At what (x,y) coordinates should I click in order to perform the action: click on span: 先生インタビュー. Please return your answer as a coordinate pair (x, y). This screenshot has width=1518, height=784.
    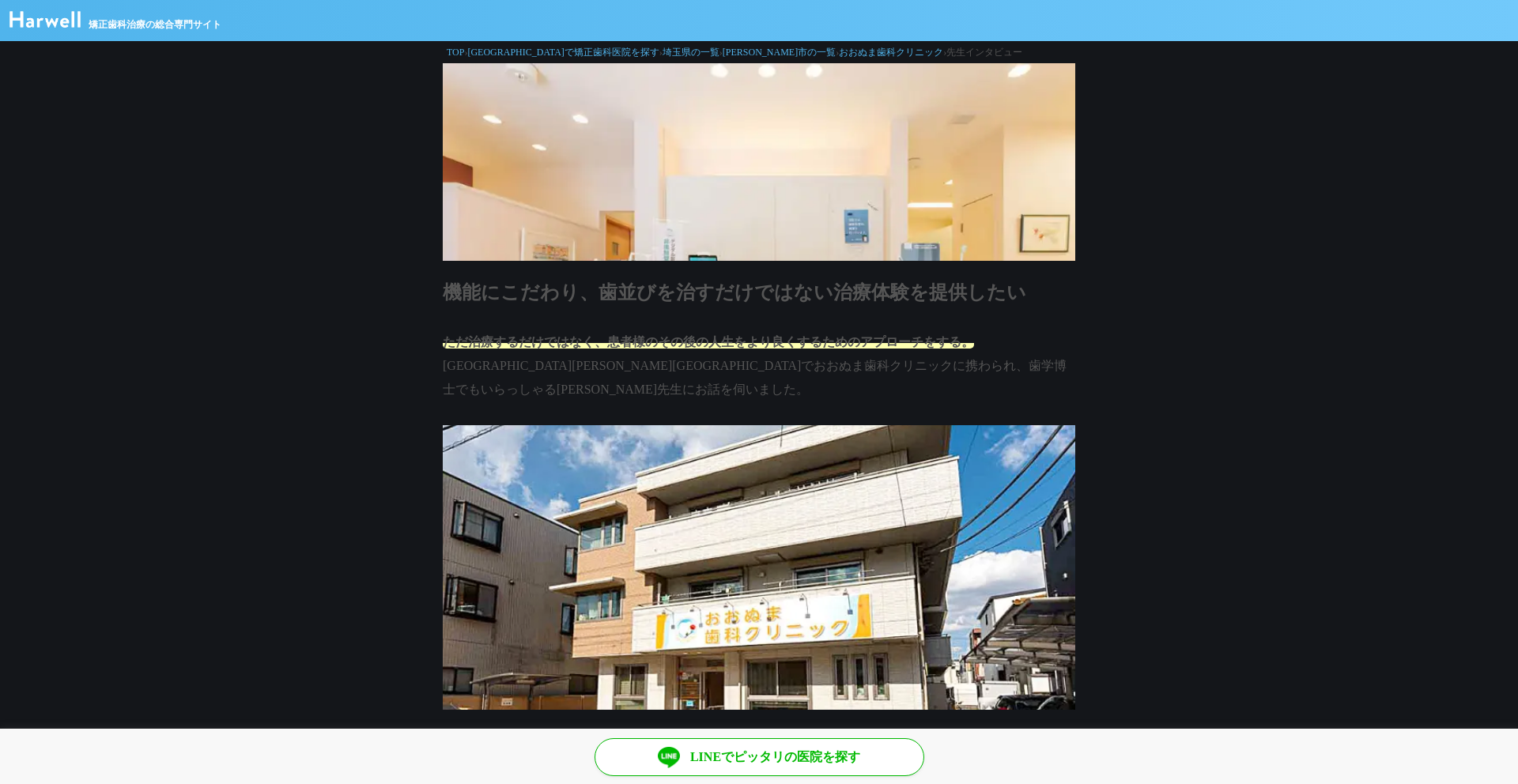
    Looking at the image, I should click on (985, 52).